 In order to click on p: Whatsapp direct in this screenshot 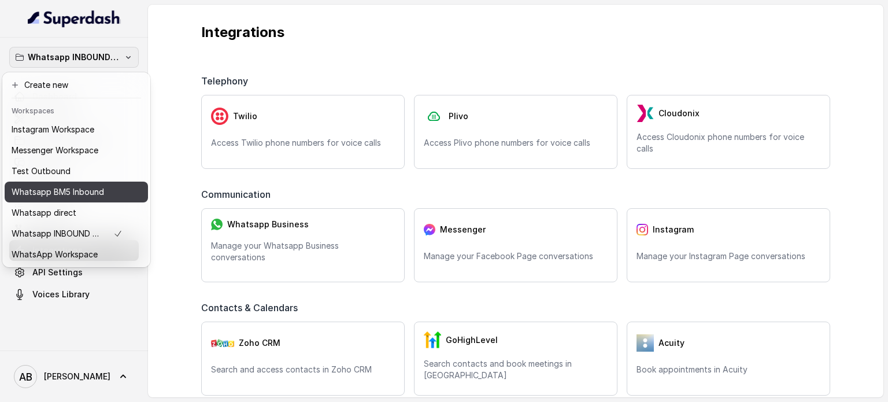, I will do `click(44, 213)`.